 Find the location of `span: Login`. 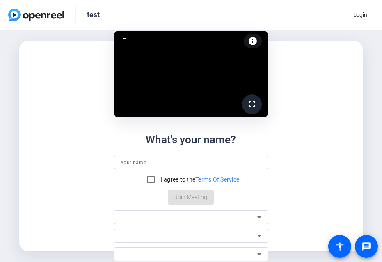

span: Login is located at coordinates (360, 15).